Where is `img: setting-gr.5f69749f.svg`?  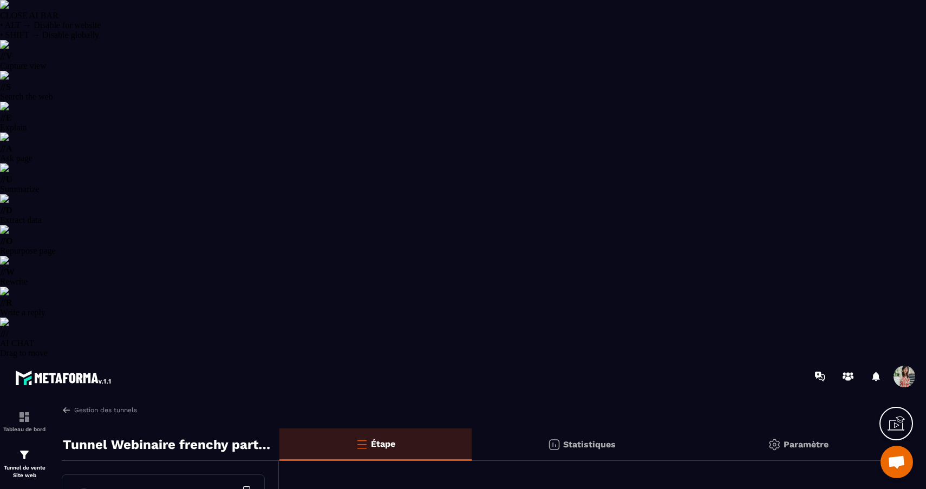 img: setting-gr.5f69749f.svg is located at coordinates (774, 445).